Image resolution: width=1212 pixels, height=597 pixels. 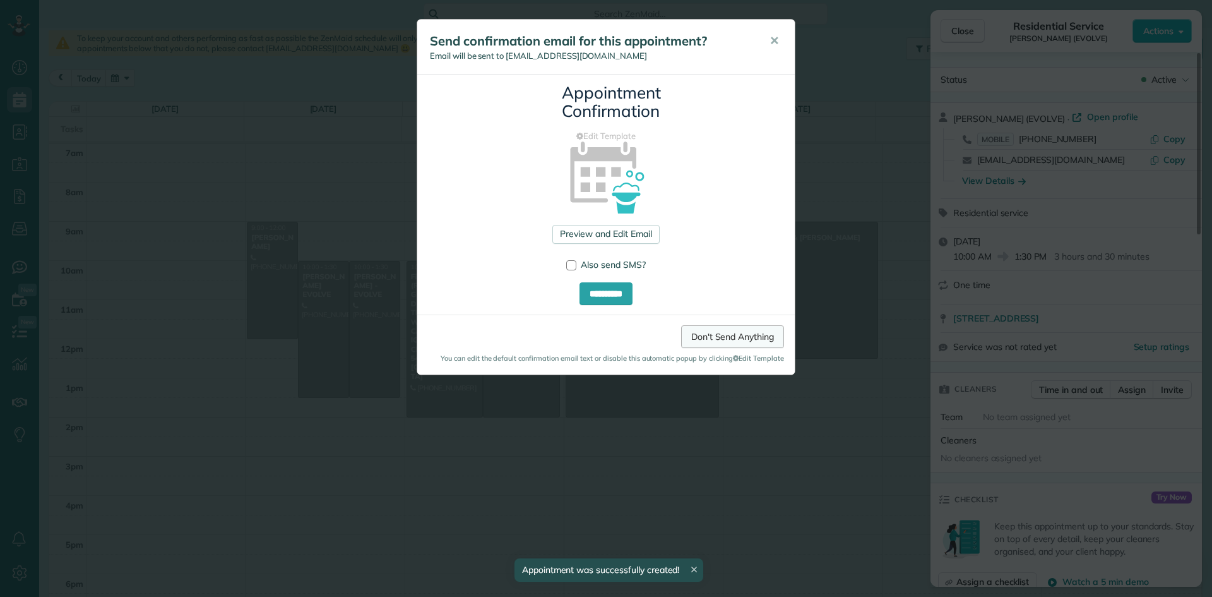 I want to click on small: You can edit the default confirmation email text or disable this automatic popup by clicking Edit..., so click(x=606, y=358).